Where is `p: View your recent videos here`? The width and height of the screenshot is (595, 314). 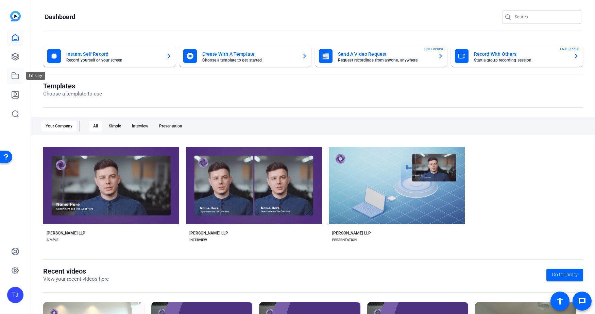
p: View your recent videos here is located at coordinates (76, 279).